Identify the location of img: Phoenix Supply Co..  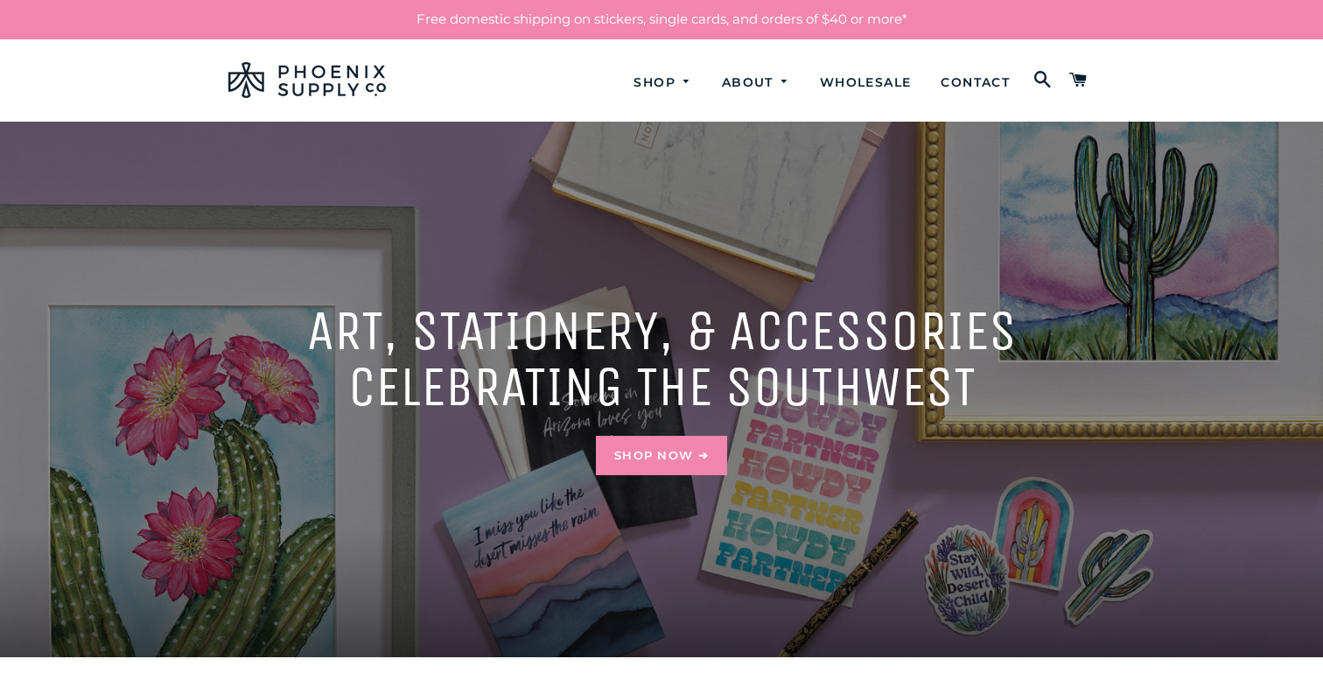
(307, 80).